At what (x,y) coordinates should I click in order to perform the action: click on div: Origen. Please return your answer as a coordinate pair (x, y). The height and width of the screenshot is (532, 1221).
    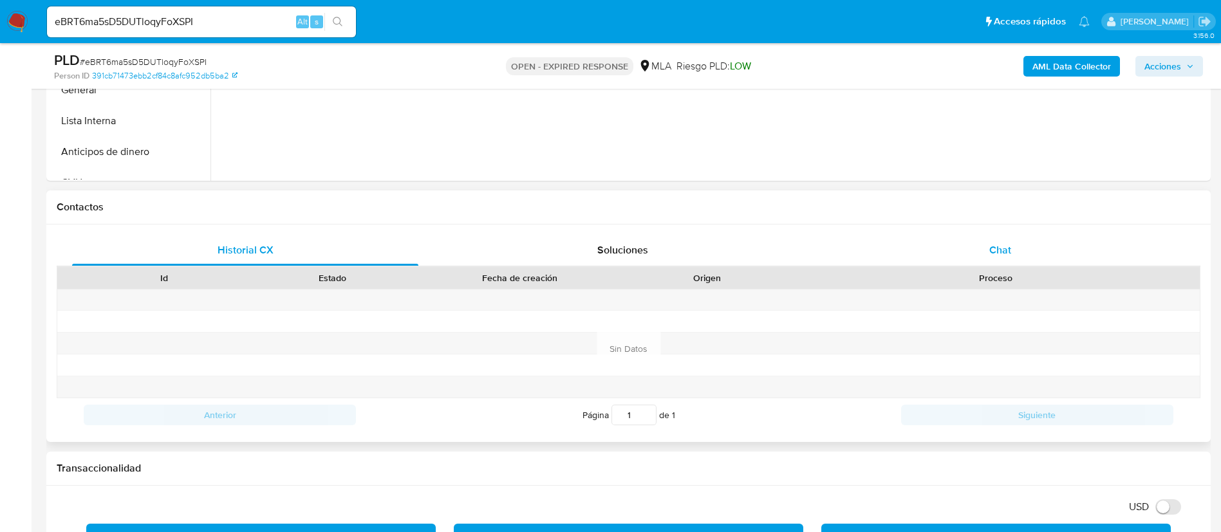
    Looking at the image, I should click on (707, 278).